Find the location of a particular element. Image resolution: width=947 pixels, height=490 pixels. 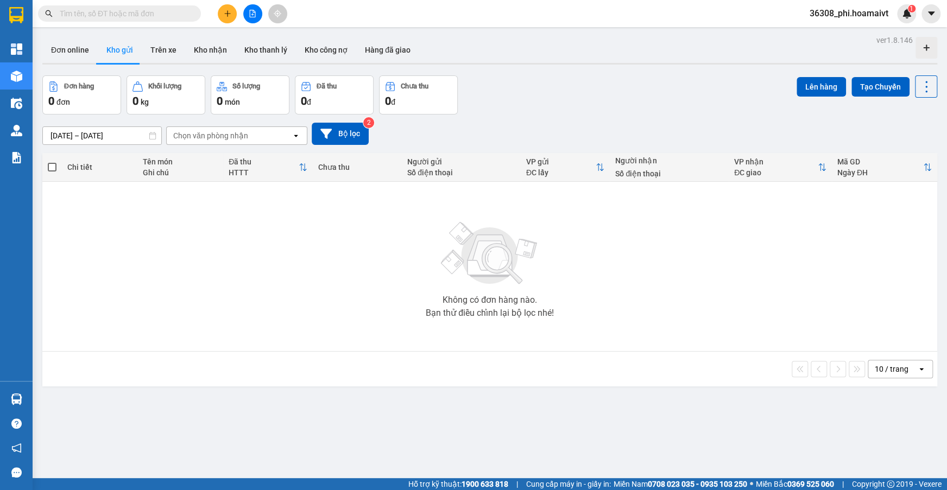

div: Người nhận is located at coordinates (669, 161).